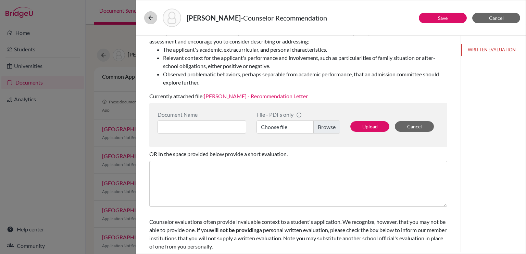 The width and height of the screenshot is (526, 254). What do you see at coordinates (414, 126) in the screenshot?
I see `button: Cancel` at bounding box center [414, 126].